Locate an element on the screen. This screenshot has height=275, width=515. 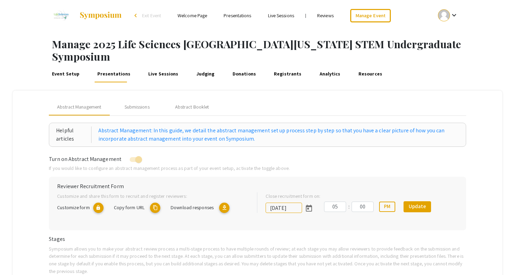
mat-icon: Expand account dropdown is located at coordinates (454, 15).